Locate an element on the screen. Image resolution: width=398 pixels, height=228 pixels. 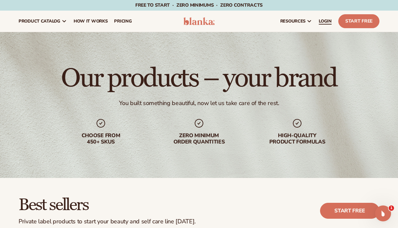
span: pricing is located at coordinates (123, 21).